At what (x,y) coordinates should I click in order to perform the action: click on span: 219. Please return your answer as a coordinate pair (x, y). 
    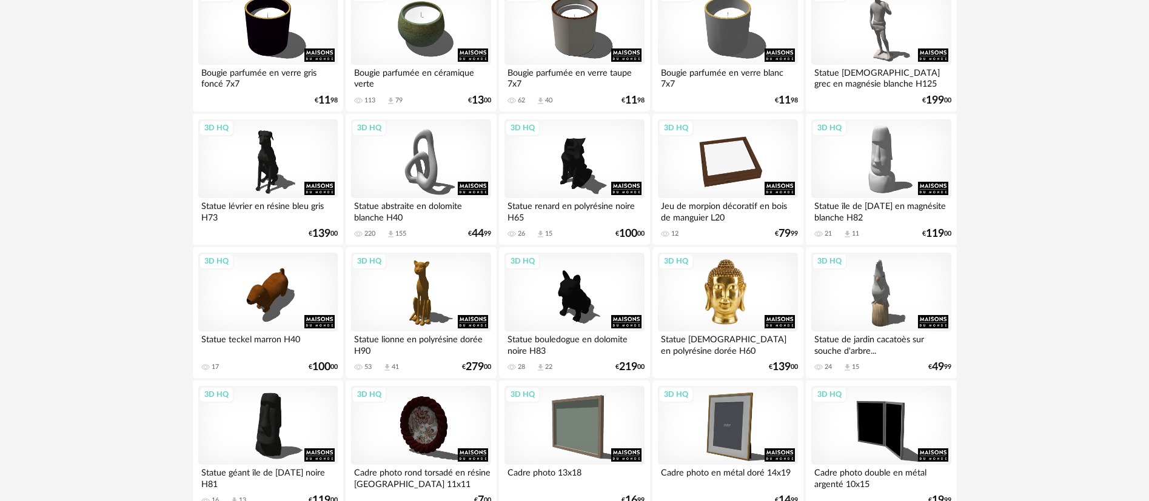
    Looking at the image, I should click on (628, 367).